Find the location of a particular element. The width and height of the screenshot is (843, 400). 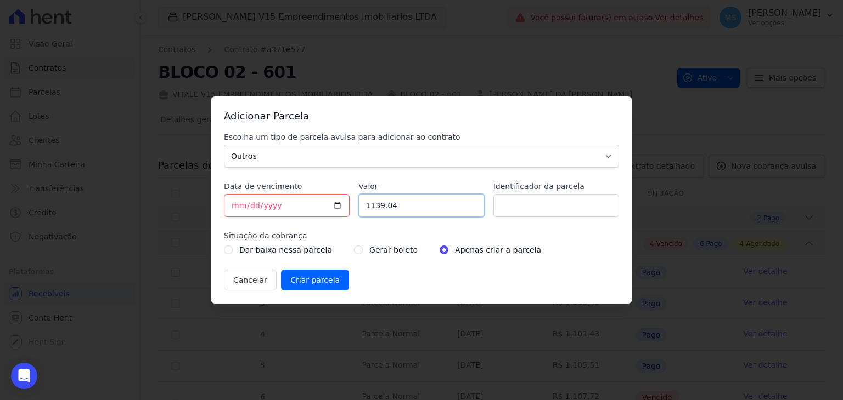

label: Valor is located at coordinates (421, 187).